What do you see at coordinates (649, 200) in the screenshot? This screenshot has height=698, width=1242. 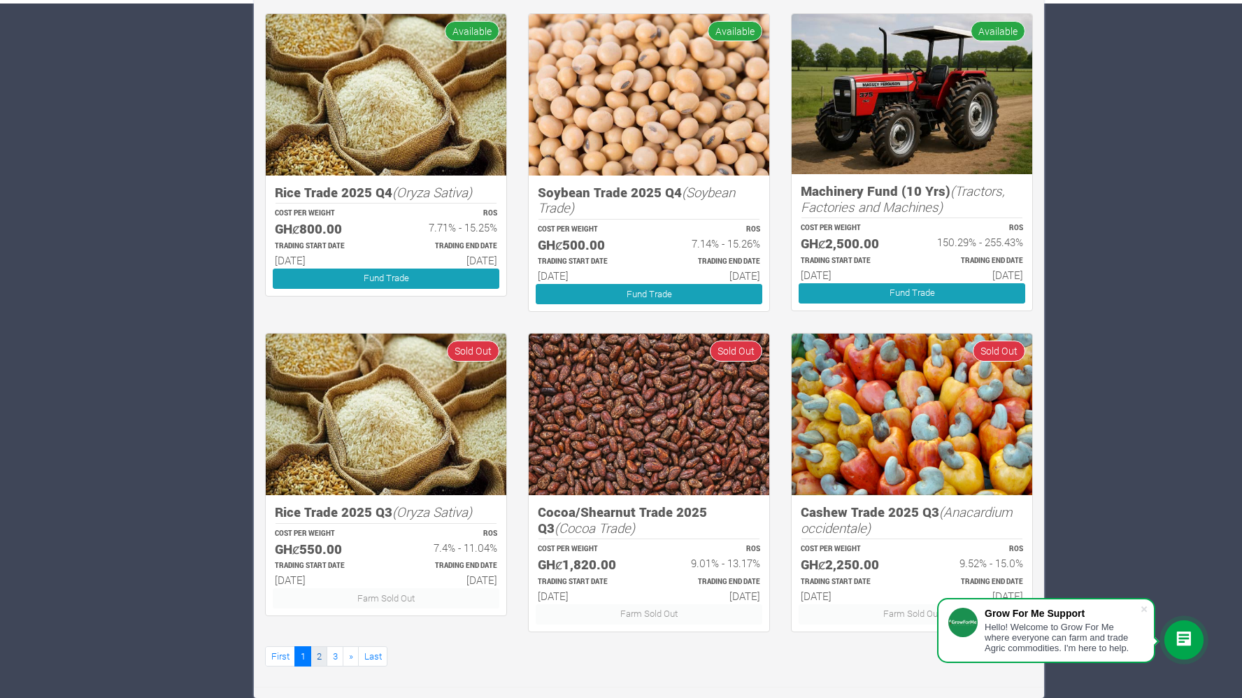 I see `h5: Soybean Trade 2025 Q4` at bounding box center [649, 200].